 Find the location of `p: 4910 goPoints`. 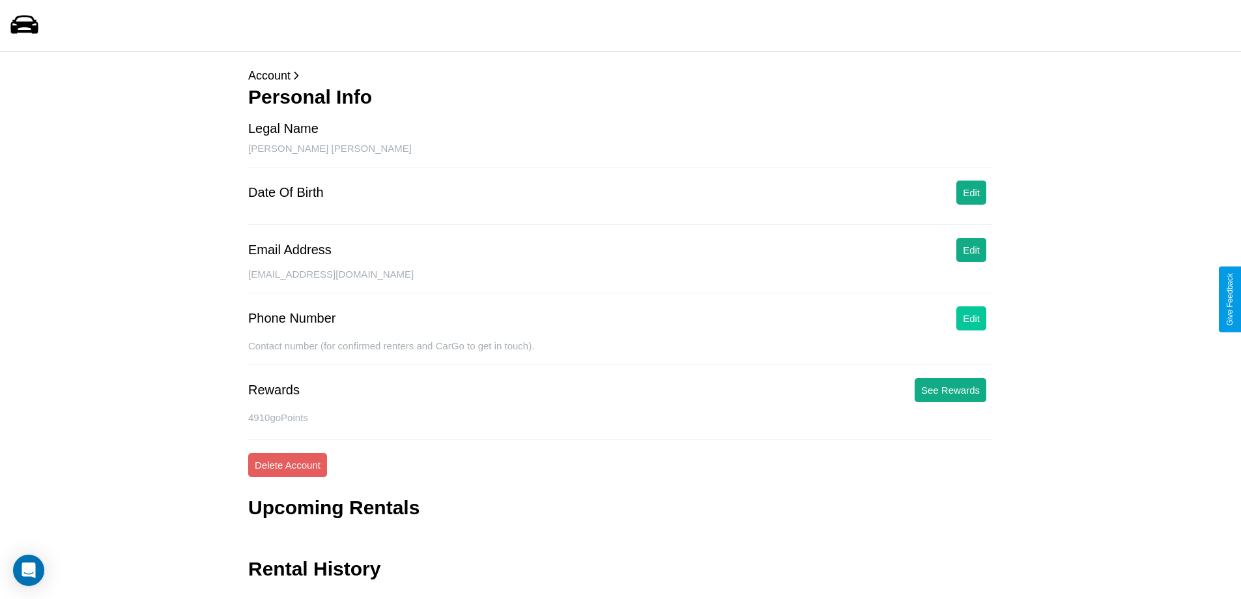

p: 4910 goPoints is located at coordinates (620, 417).